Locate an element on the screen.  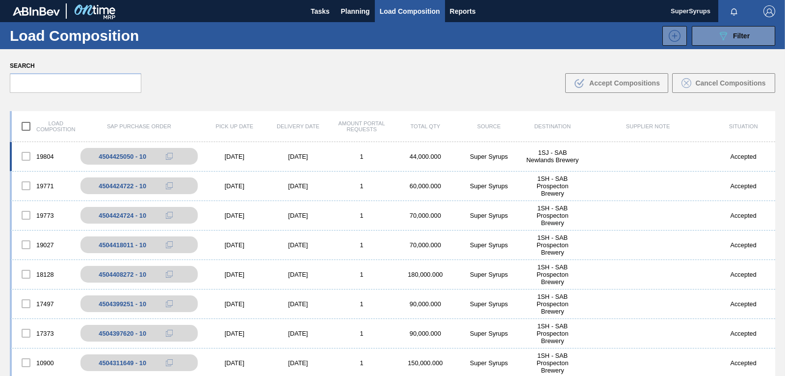
div: 18128 is located at coordinates (44, 274).